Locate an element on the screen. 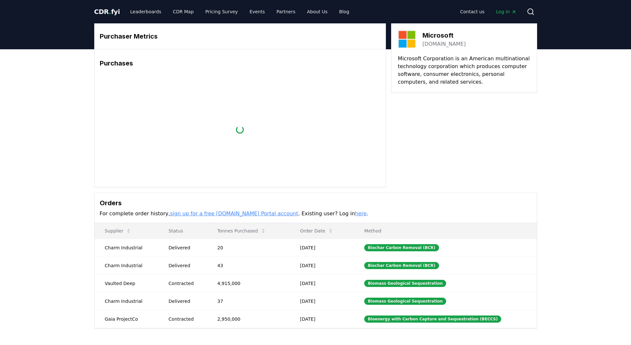 The height and width of the screenshot is (345, 631). button: Order Date is located at coordinates (317, 231).